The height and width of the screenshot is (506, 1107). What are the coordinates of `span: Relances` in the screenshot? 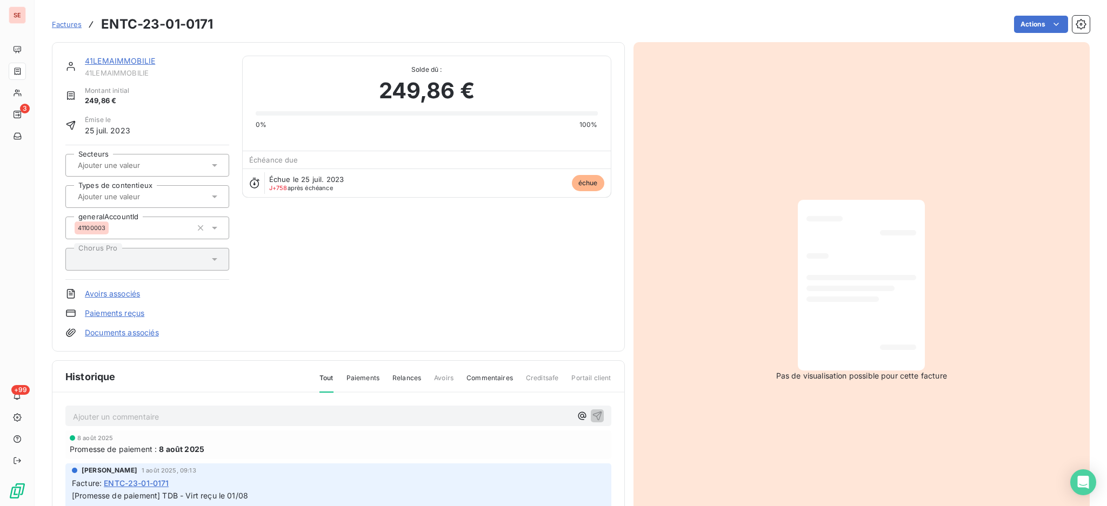 It's located at (406, 383).